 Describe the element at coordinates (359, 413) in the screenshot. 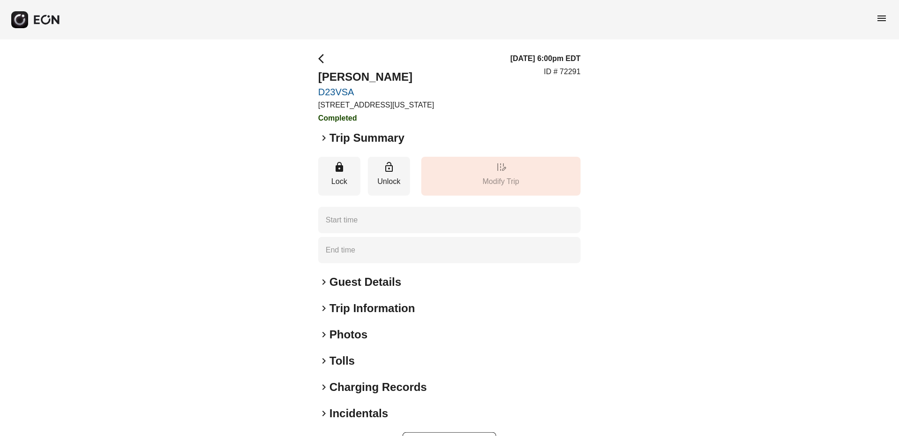

I see `h2: Incidentals` at that location.